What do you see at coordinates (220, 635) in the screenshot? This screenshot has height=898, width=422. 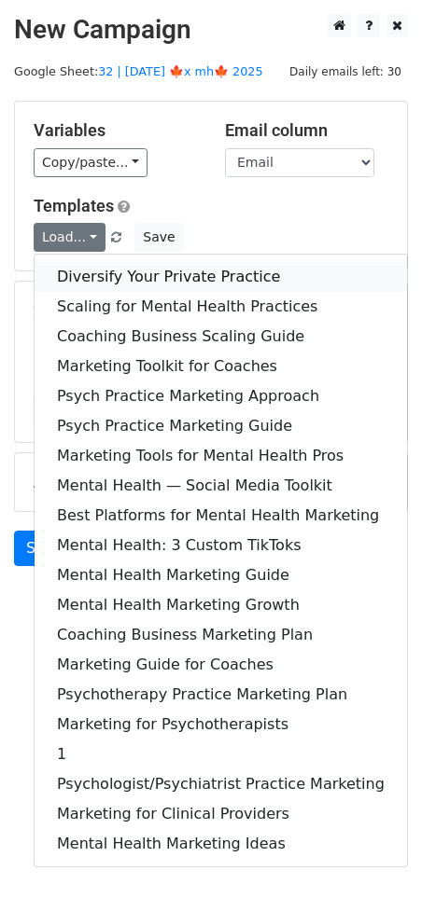 I see `a: Coaching Business Marketing Plan` at bounding box center [220, 635].